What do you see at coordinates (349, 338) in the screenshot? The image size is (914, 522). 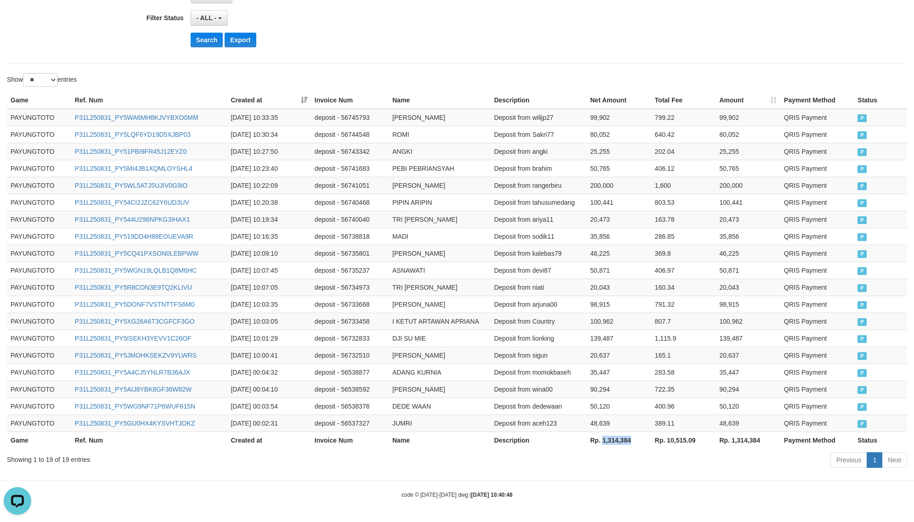 I see `td: deposit - 56732833` at bounding box center [349, 338].